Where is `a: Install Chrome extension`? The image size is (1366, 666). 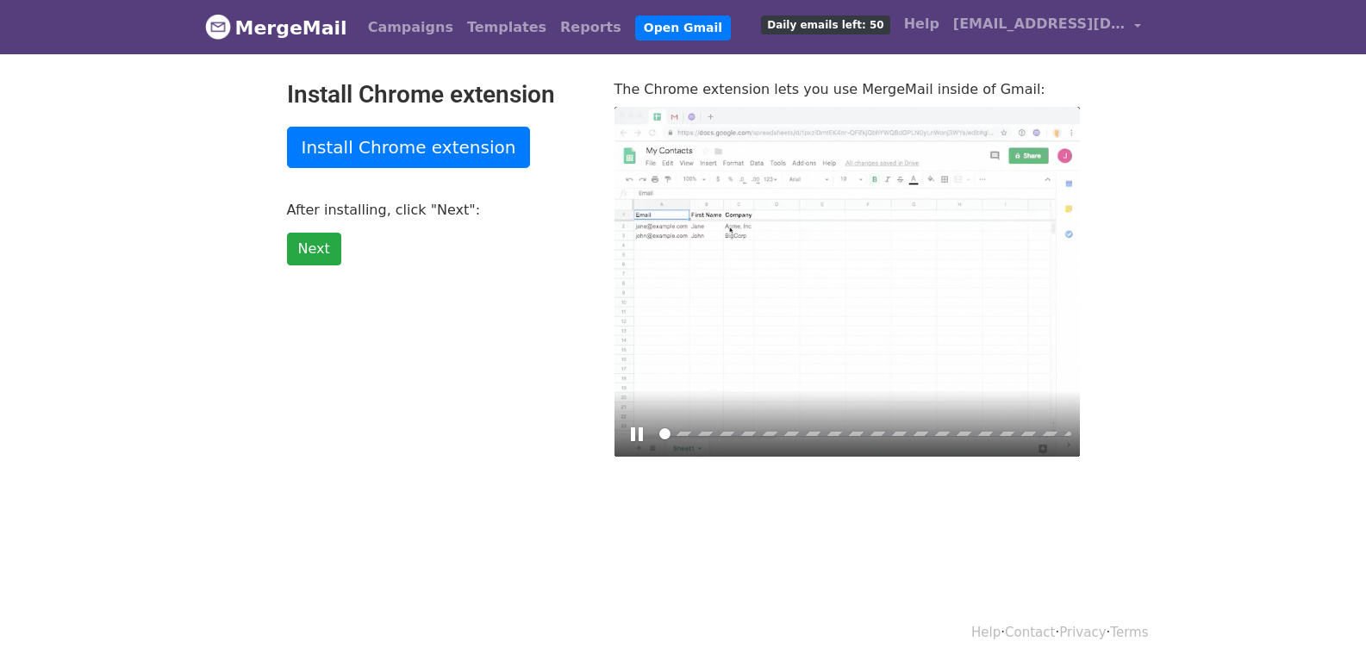
a: Install Chrome extension is located at coordinates (409, 147).